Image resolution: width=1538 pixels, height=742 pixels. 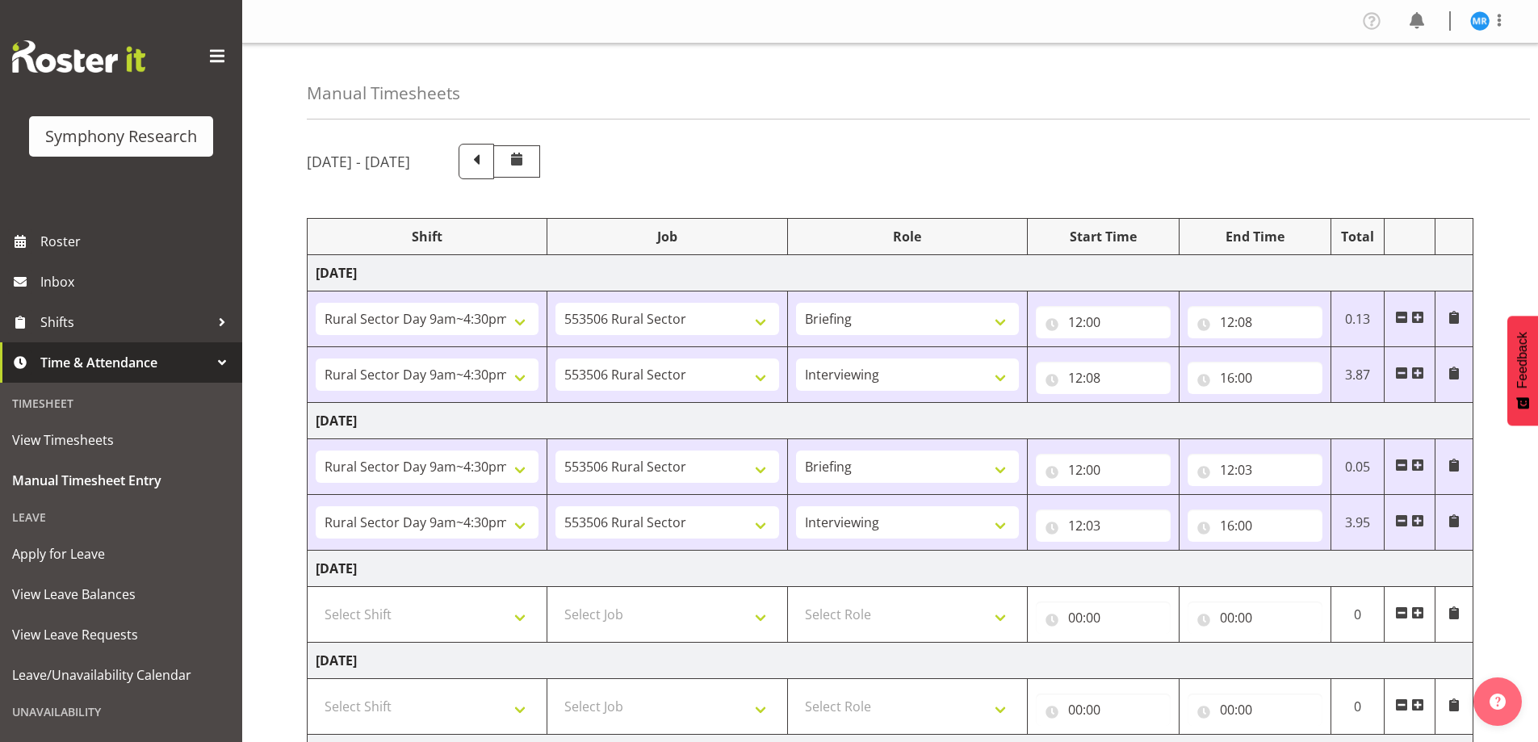 What do you see at coordinates (121, 136) in the screenshot?
I see `div: Symphony Research` at bounding box center [121, 136].